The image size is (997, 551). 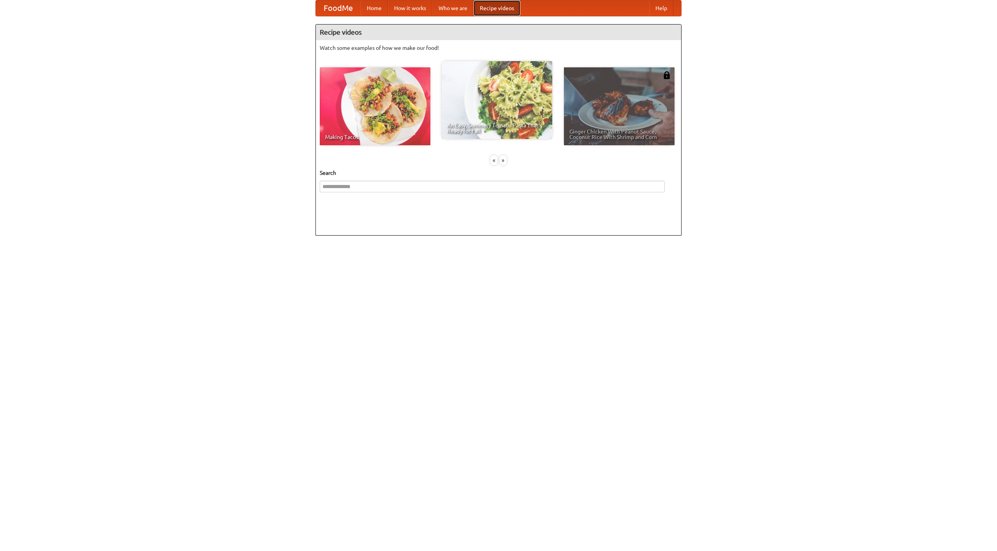 I want to click on a: An Easy, Summery Tomato Pasta That's Ready for Fall, so click(x=497, y=100).